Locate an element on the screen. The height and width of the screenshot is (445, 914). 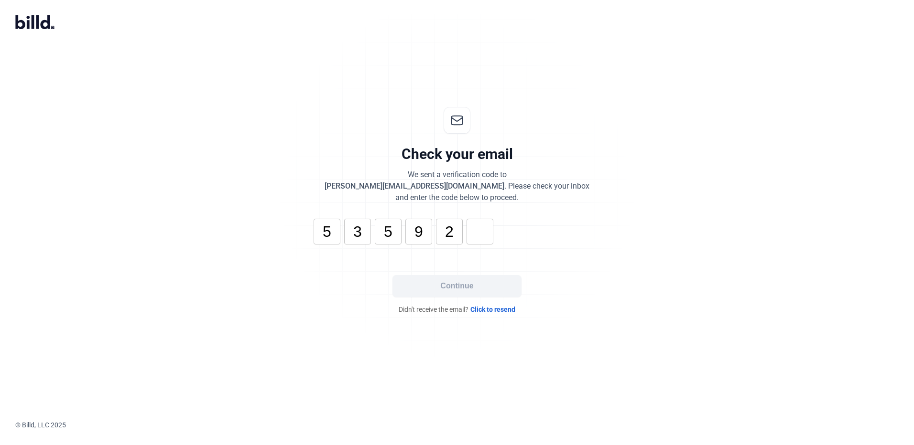
div: © Billd, LLC 2025 is located at coordinates (465, 425).